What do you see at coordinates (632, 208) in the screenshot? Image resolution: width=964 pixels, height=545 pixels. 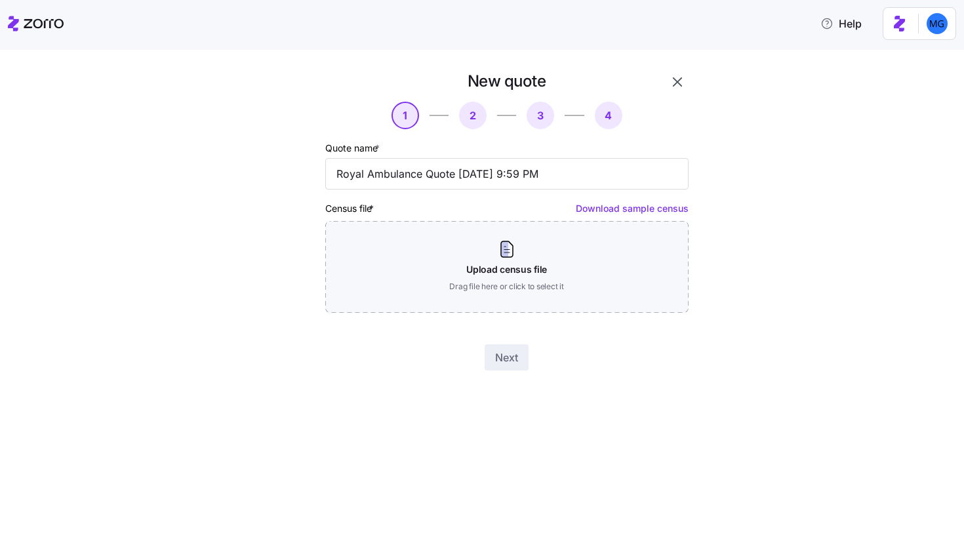 I see `a: Download sample census` at bounding box center [632, 208].